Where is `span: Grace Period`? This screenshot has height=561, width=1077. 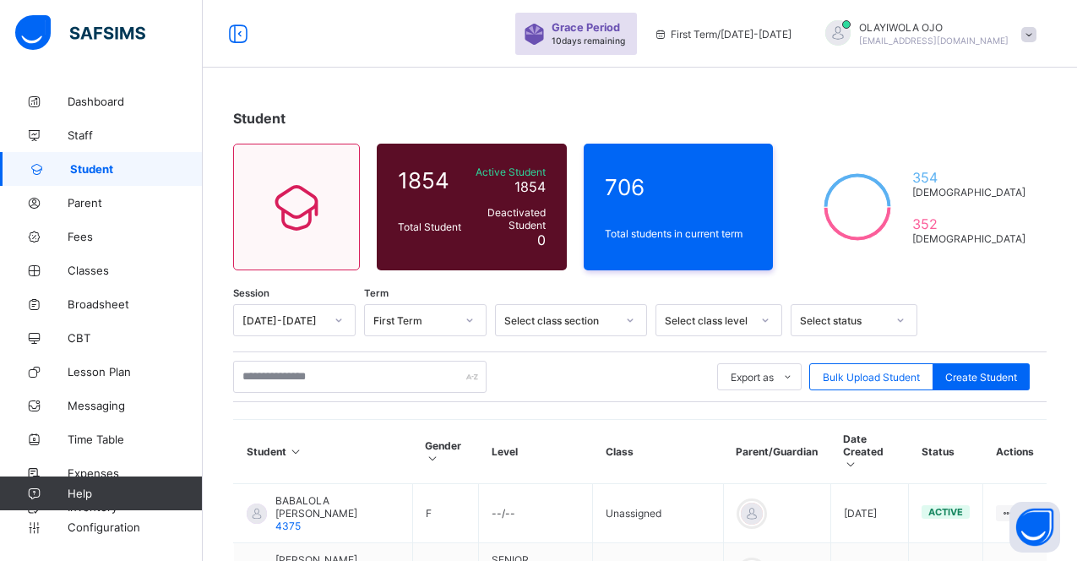
span: Grace Period is located at coordinates (585, 27).